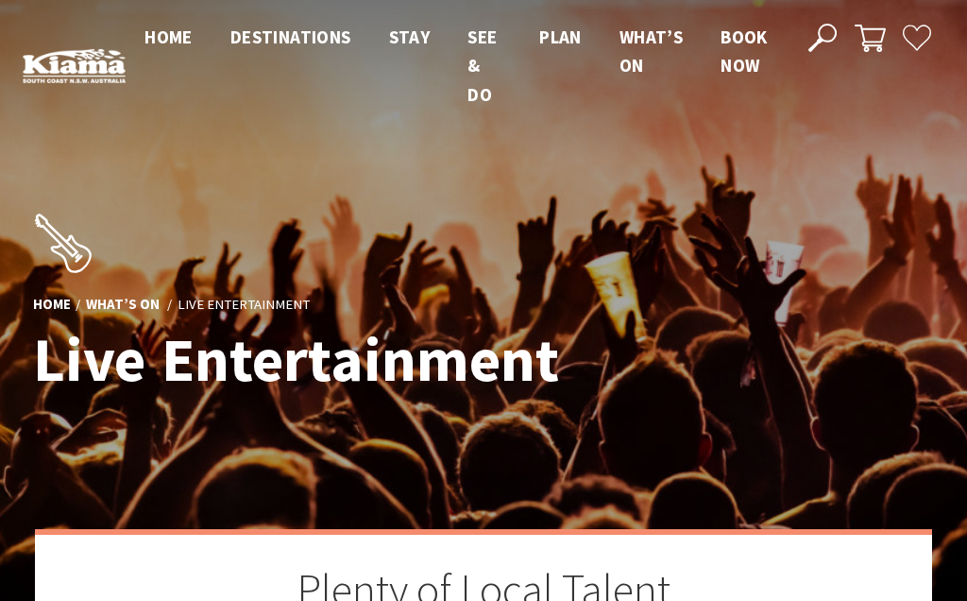  I want to click on span: Stay, so click(410, 37).